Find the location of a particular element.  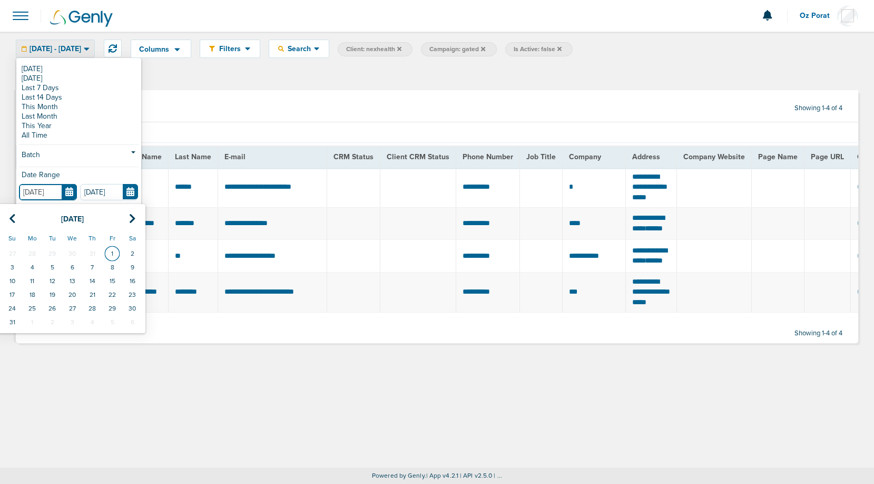

td: 16 is located at coordinates (132, 281).